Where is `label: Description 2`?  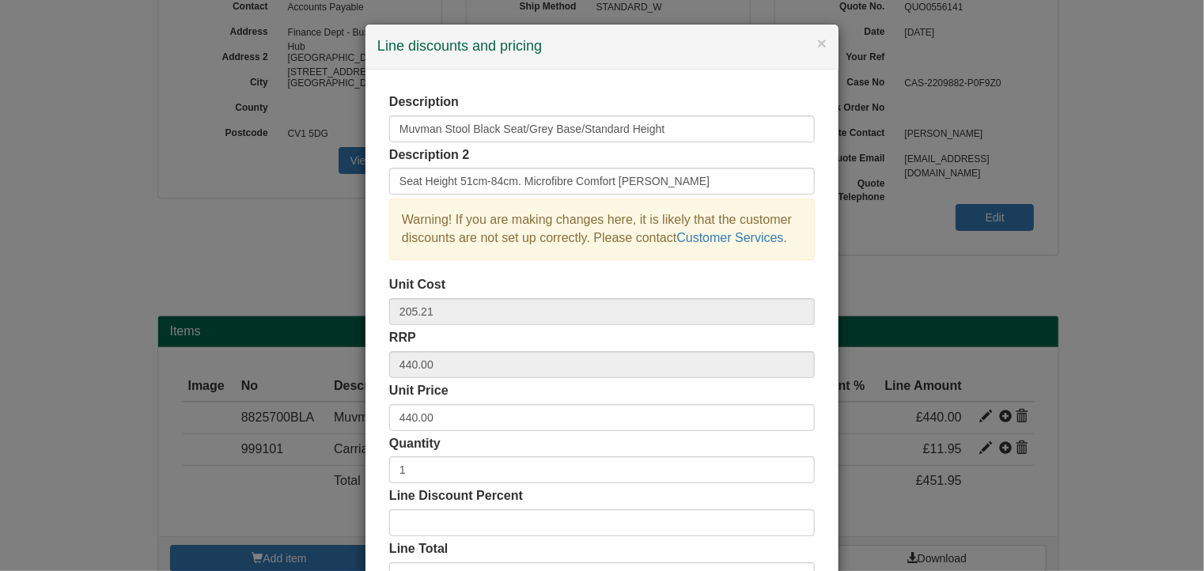 label: Description 2 is located at coordinates (429, 155).